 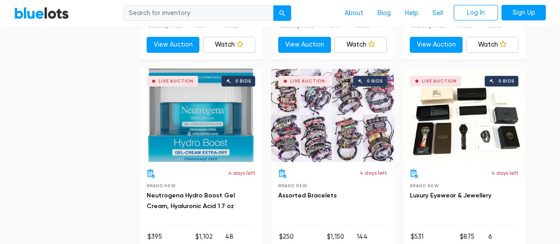 What do you see at coordinates (307, 195) in the screenshot?
I see `a: Assorted Bracelets` at bounding box center [307, 195].